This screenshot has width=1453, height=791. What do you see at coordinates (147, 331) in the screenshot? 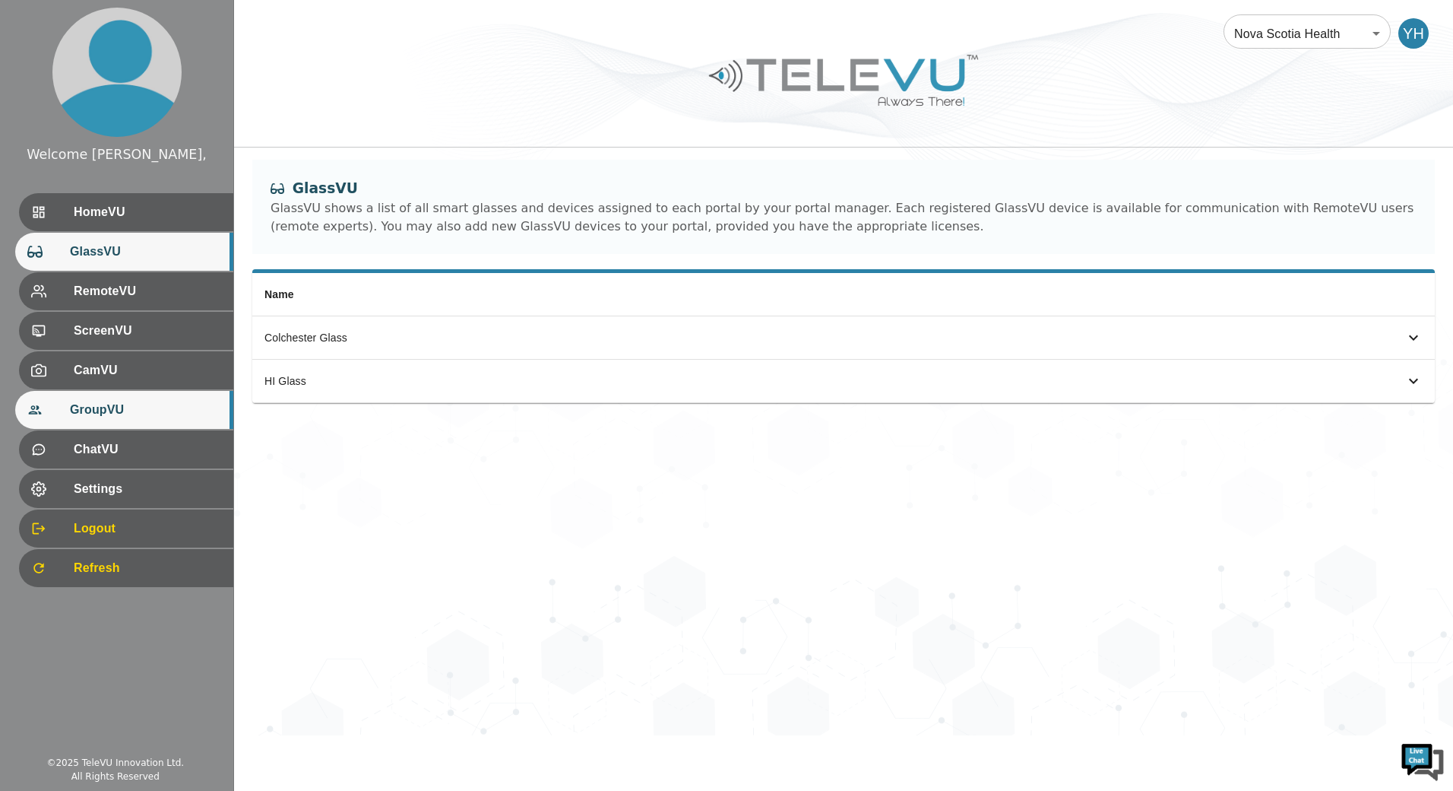
I see `span: ScreenVU` at bounding box center [147, 331].